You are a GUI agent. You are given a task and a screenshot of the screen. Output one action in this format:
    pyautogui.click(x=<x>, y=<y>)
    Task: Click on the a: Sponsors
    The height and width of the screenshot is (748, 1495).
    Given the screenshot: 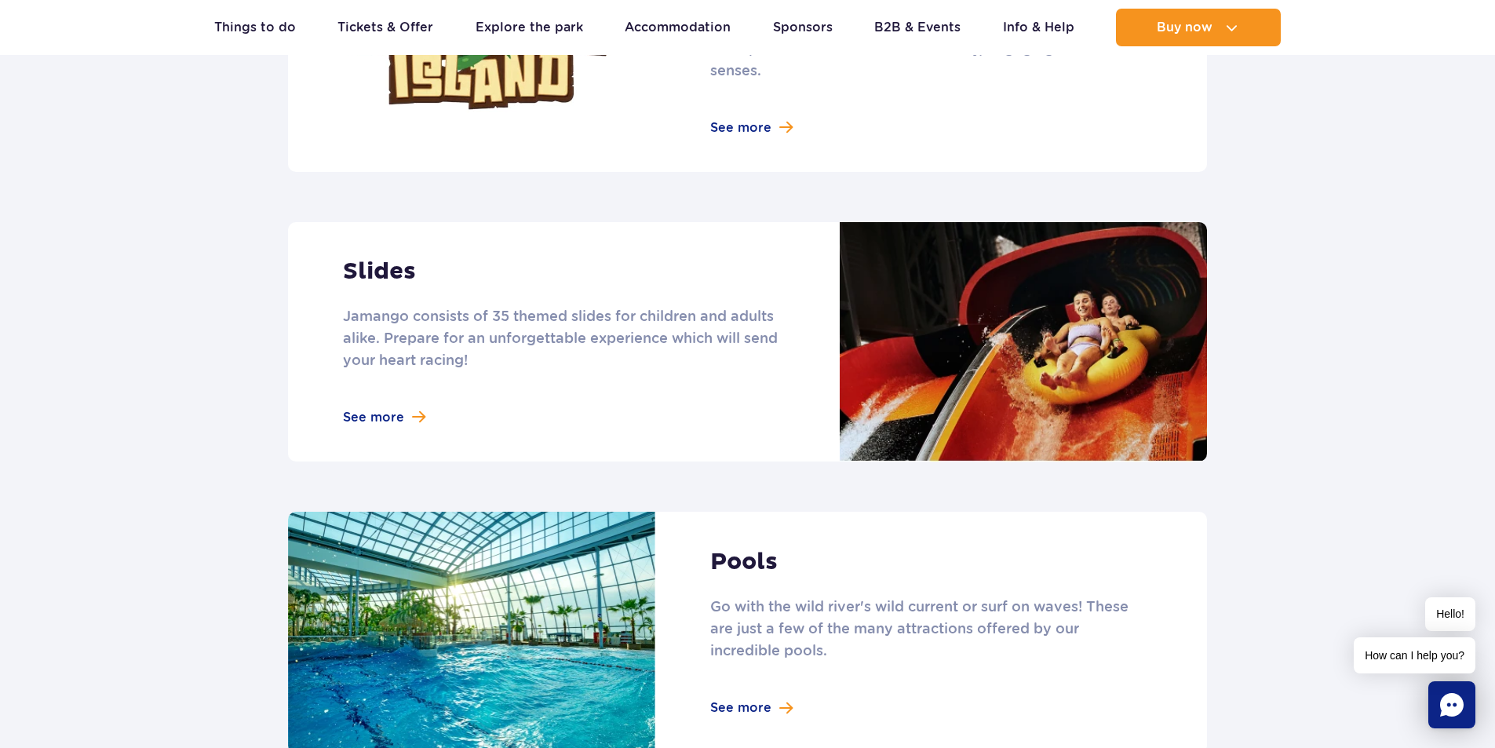 What is the action you would take?
    pyautogui.click(x=803, y=27)
    